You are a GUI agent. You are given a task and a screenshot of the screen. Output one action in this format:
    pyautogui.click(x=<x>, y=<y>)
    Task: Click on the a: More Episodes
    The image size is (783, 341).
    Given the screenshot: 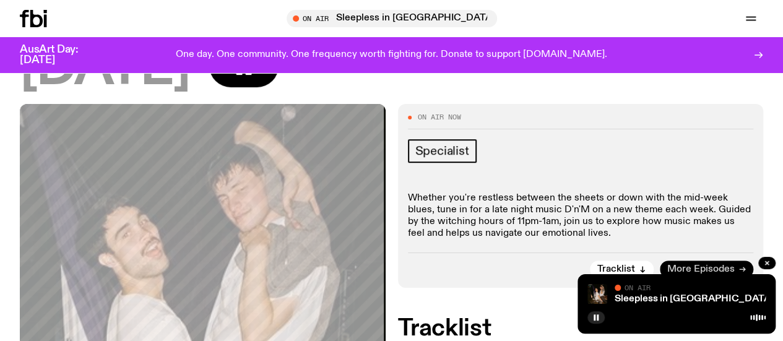 What is the action you would take?
    pyautogui.click(x=706, y=269)
    